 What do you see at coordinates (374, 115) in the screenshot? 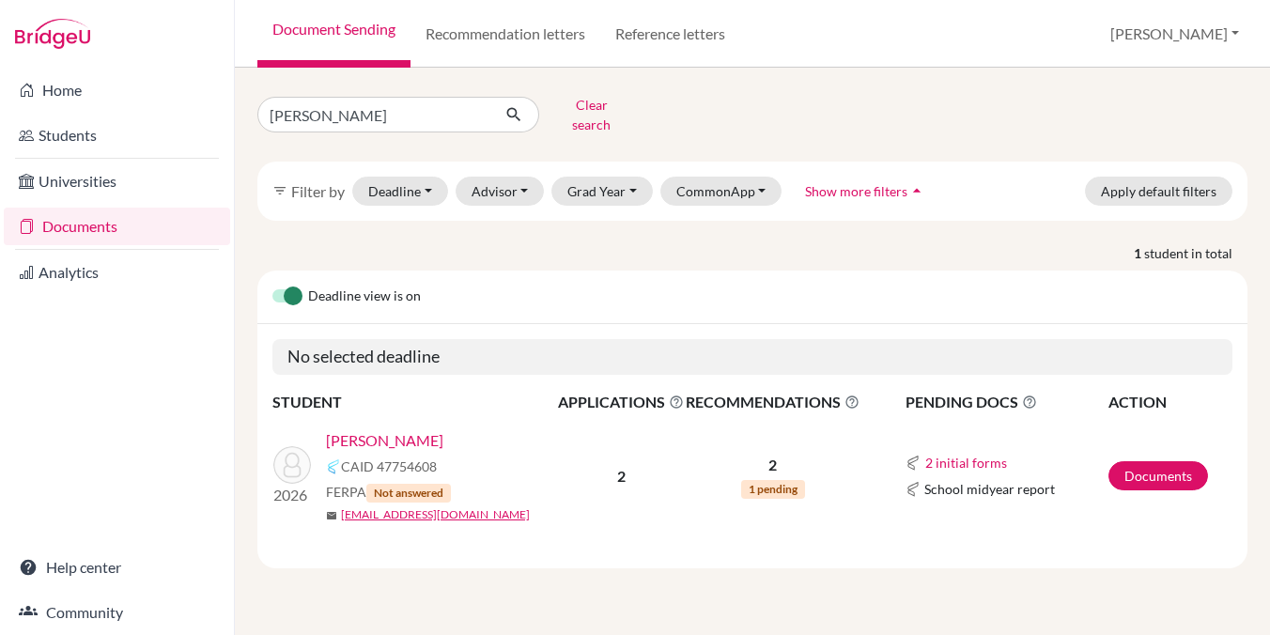
I see `input: Find student by name...` at bounding box center [374, 115].